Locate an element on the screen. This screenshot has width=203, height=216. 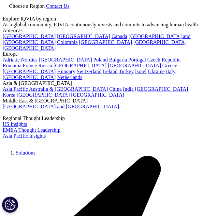
a: Romania is located at coordinates (12, 65).